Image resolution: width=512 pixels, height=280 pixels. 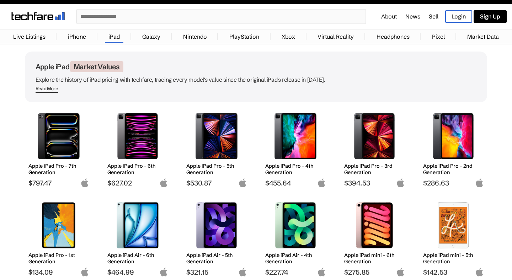 What do you see at coordinates (483, 37) in the screenshot?
I see `a: Market Data` at bounding box center [483, 37].